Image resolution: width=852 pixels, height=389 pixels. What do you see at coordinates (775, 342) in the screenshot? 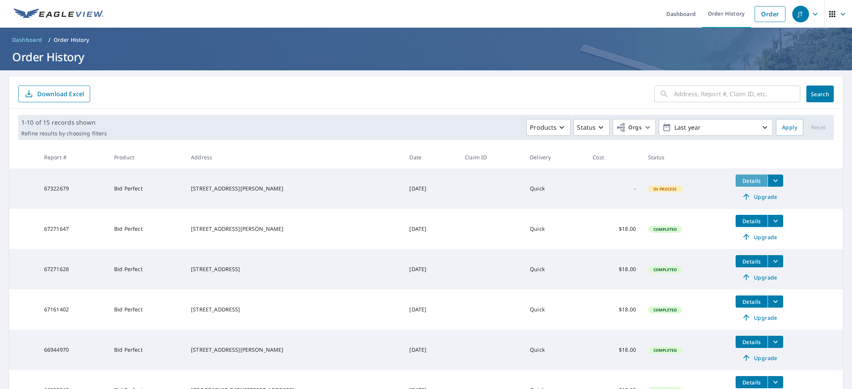
I see `button: filesDropdownBtn-66944970` at bounding box center [775, 342].